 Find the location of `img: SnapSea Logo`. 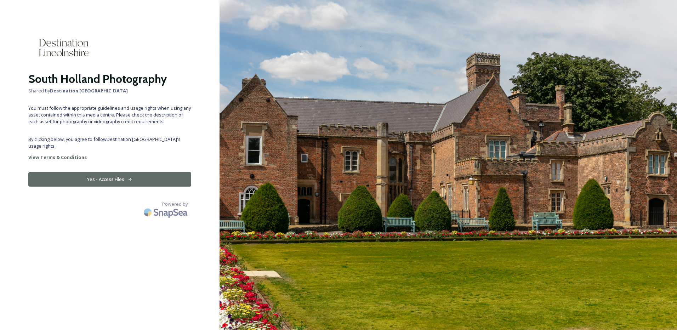

img: SnapSea Logo is located at coordinates (166, 212).